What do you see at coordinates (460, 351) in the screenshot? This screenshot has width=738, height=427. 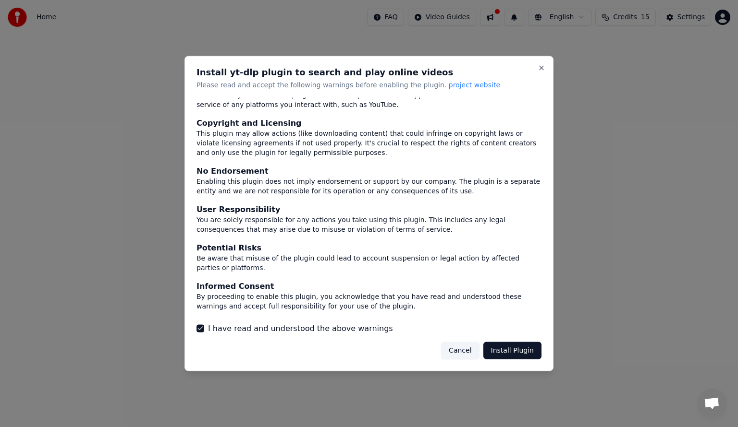 I see `button: Cancel` at bounding box center [460, 351].